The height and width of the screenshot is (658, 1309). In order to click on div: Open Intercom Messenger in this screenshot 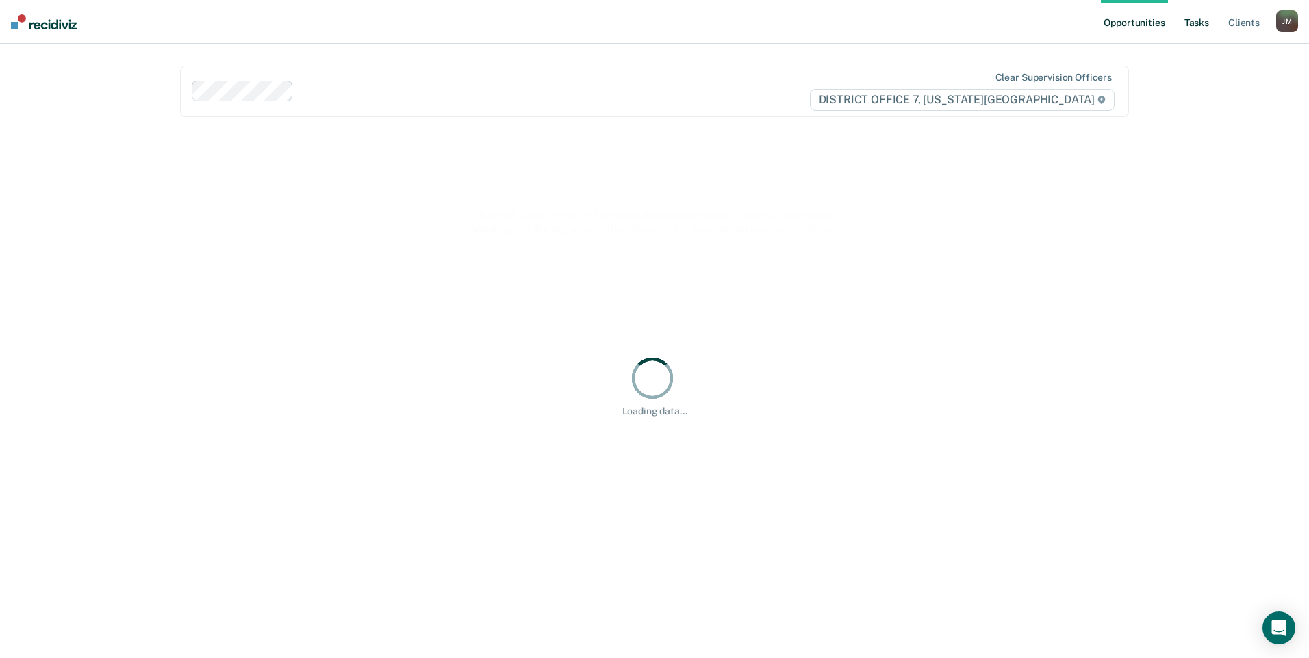, I will do `click(1279, 628)`.